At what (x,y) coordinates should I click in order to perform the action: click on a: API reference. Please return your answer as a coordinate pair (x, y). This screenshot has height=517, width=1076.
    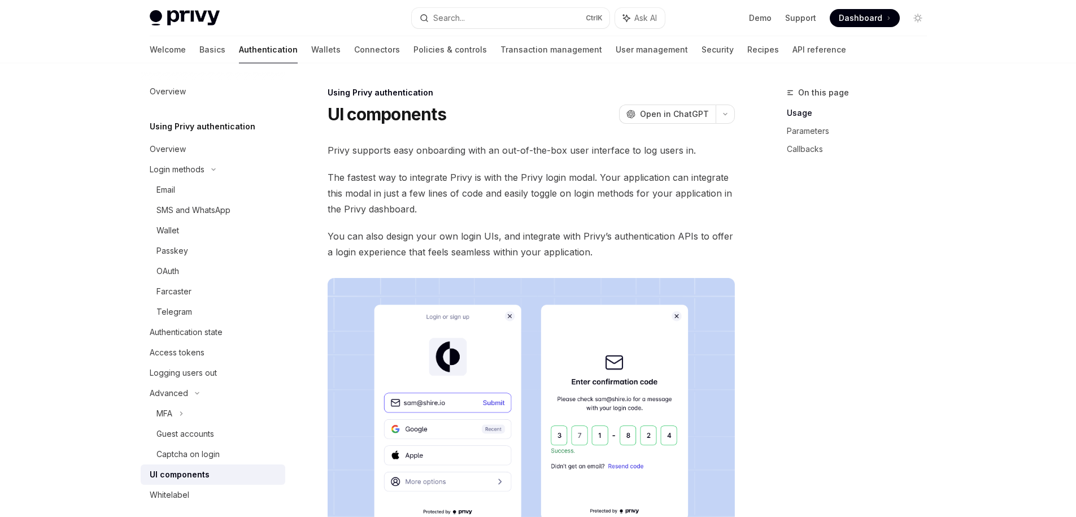
    Looking at the image, I should click on (819, 50).